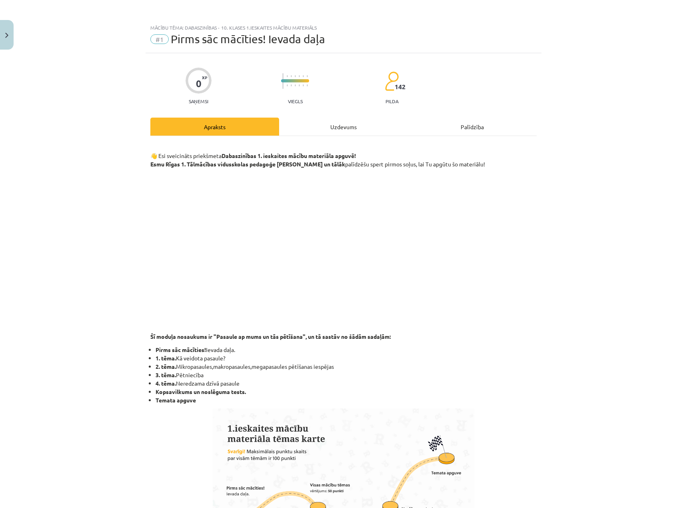  I want to click on li: Mikropasaules,makropasaules,megapasaules pētīšanas iespējas, so click(346, 366).